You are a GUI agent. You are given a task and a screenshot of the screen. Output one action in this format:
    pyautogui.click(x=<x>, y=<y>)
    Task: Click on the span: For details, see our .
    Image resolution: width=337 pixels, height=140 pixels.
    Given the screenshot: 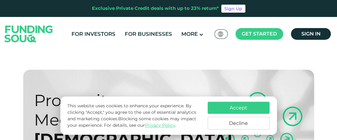 What is the action you would take?
    pyautogui.click(x=140, y=126)
    